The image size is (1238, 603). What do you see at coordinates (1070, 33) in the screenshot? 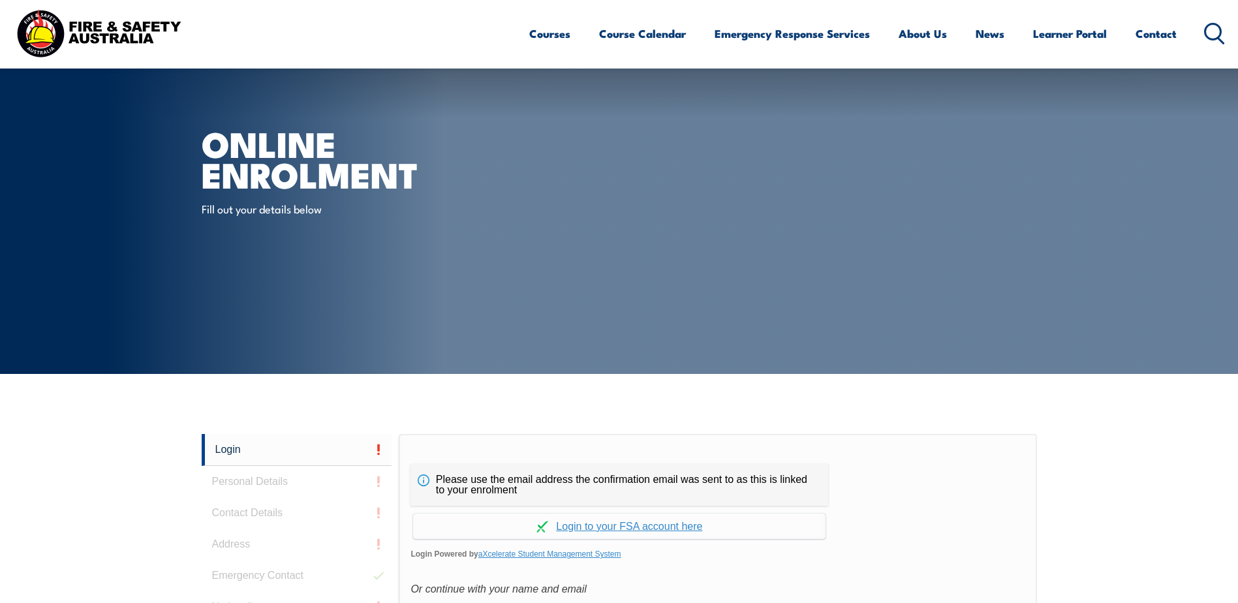
I see `a: Learner Portal` at bounding box center [1070, 33].